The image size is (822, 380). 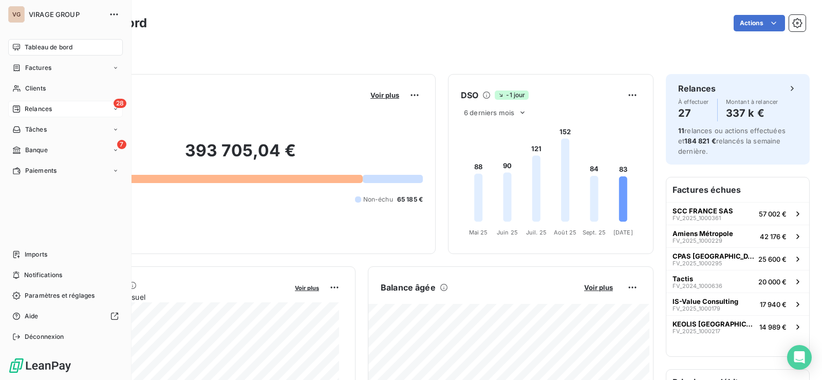 I want to click on span: FV_2025_1000229, so click(x=697, y=241).